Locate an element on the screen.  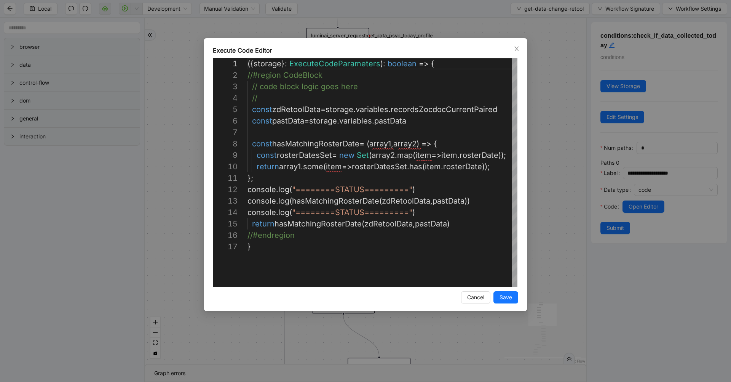
div: 5 is located at coordinates (225, 109).